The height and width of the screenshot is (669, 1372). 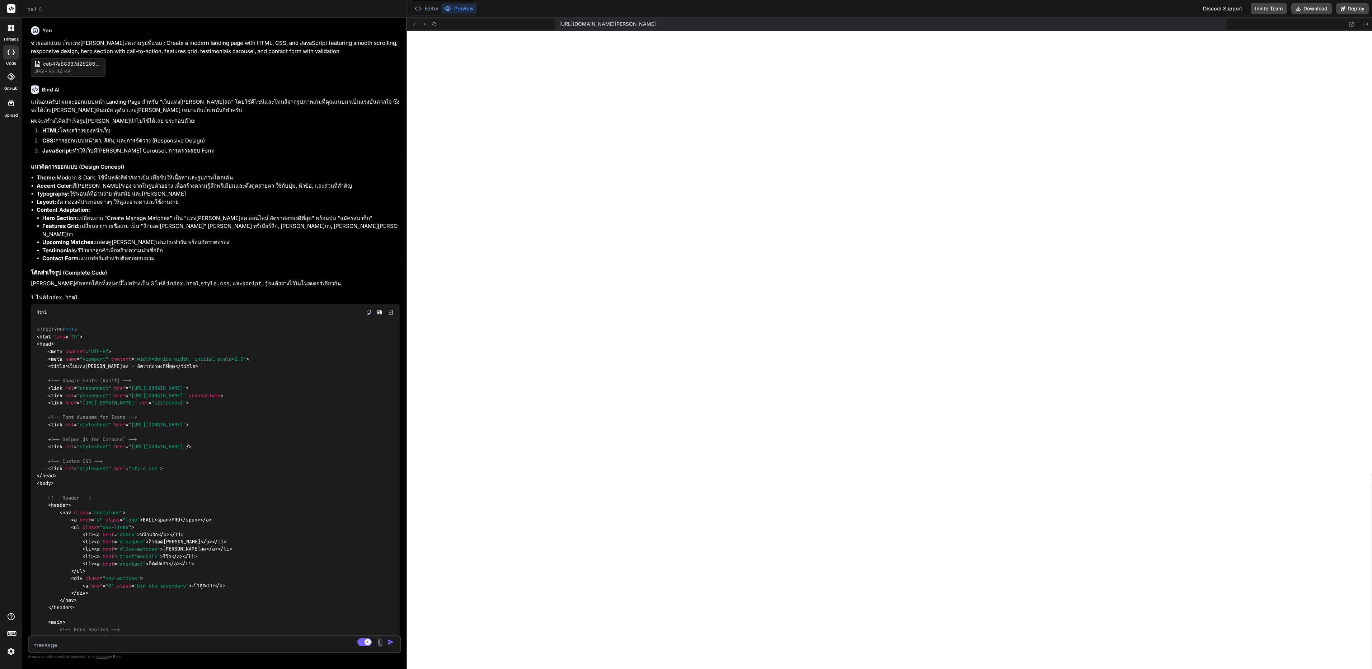 What do you see at coordinates (11, 115) in the screenshot?
I see `label: Upload` at bounding box center [11, 115].